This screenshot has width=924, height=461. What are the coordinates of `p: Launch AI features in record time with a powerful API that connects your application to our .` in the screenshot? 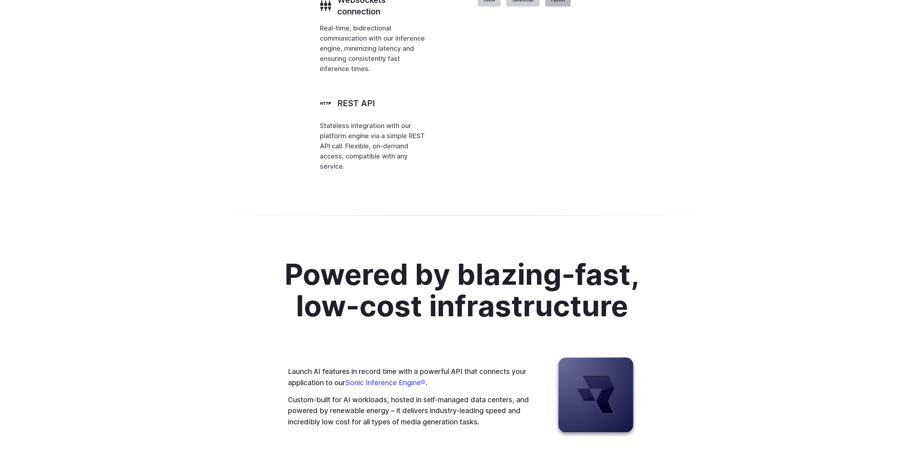 It's located at (410, 377).